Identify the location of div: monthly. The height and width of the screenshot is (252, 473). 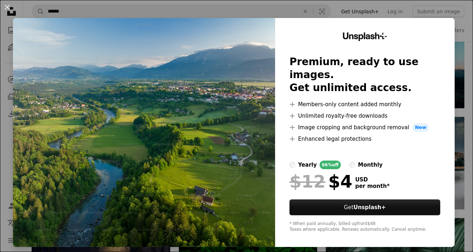
(370, 165).